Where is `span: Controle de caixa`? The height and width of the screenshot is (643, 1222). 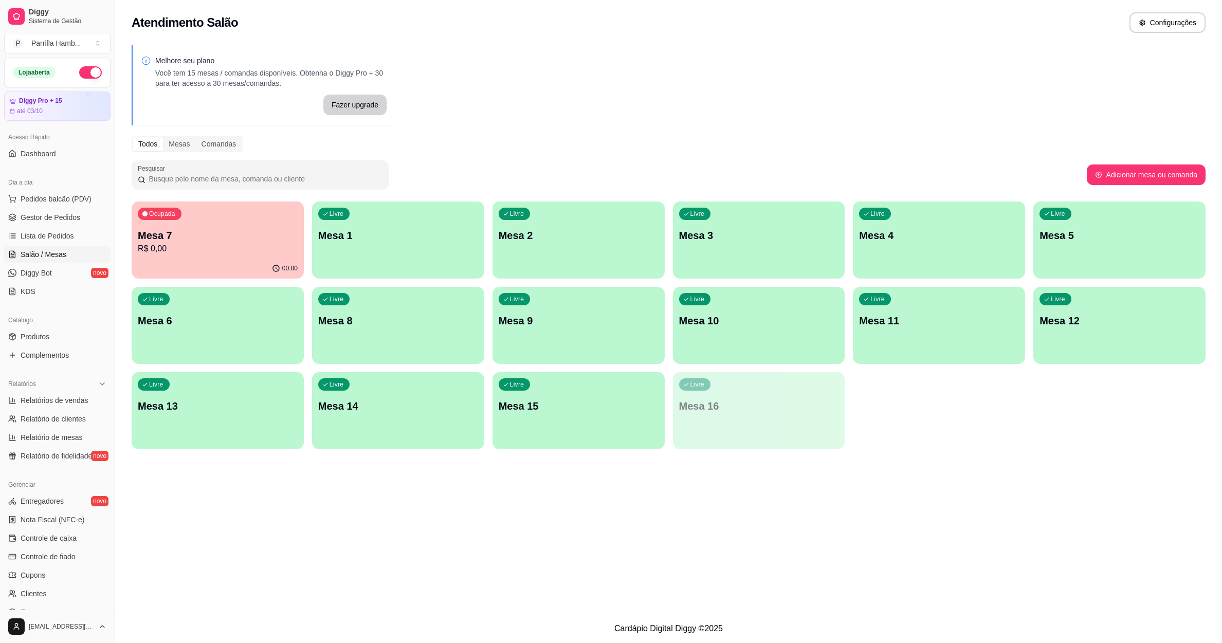
span: Controle de caixa is located at coordinates (48, 538).